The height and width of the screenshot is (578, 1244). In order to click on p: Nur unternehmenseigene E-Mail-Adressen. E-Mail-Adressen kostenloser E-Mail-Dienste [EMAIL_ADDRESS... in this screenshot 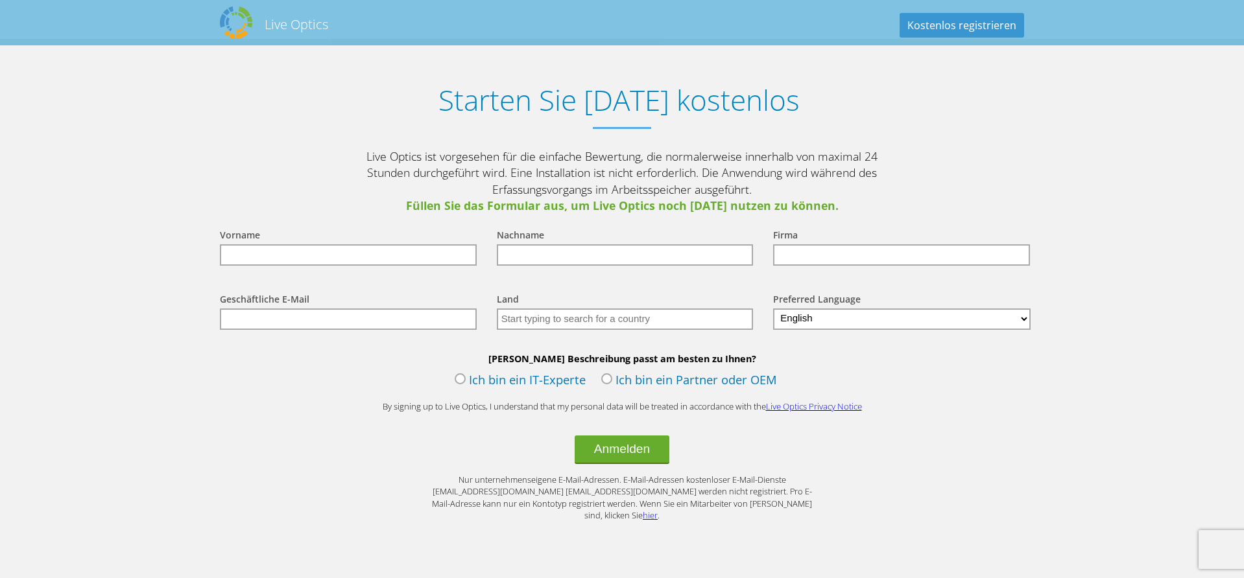, I will do `click(622, 498)`.